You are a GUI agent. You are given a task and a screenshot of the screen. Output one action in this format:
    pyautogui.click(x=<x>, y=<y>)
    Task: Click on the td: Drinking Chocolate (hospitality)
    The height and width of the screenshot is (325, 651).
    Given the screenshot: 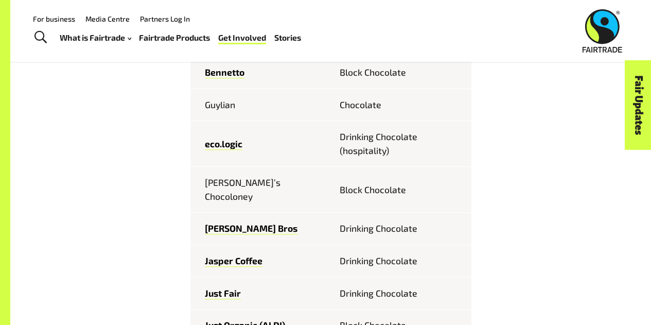 What is the action you would take?
    pyautogui.click(x=401, y=143)
    